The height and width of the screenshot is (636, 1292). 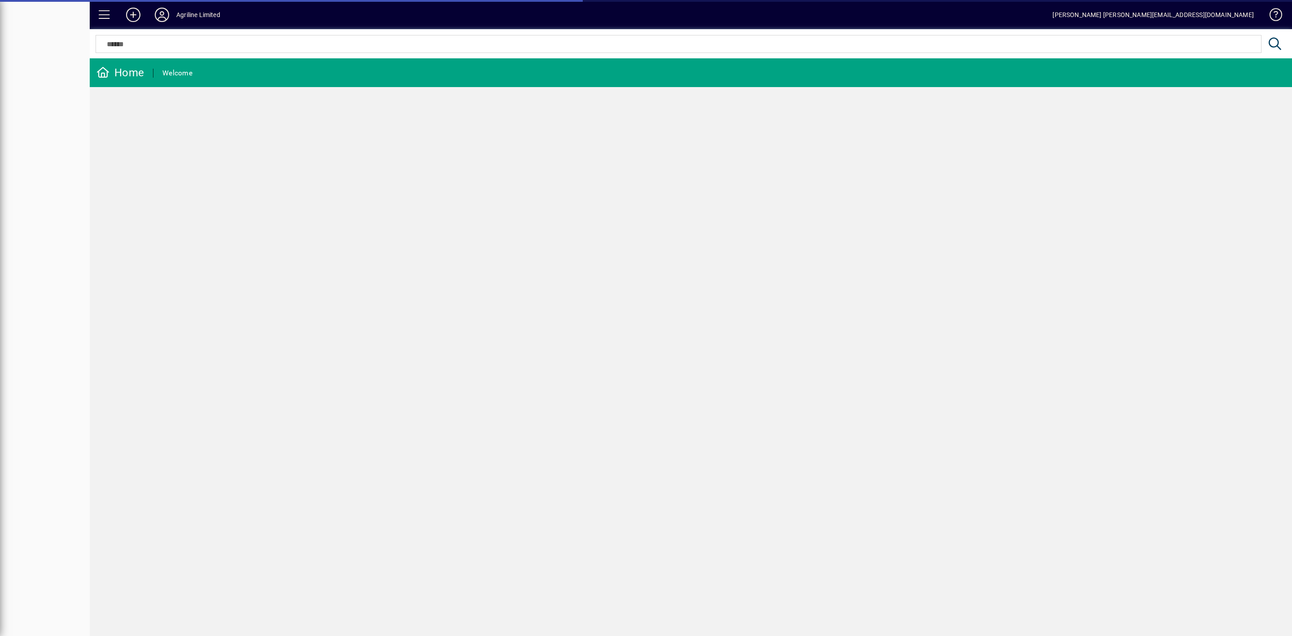 I want to click on a: Knowledge Base, so click(x=1272, y=16).